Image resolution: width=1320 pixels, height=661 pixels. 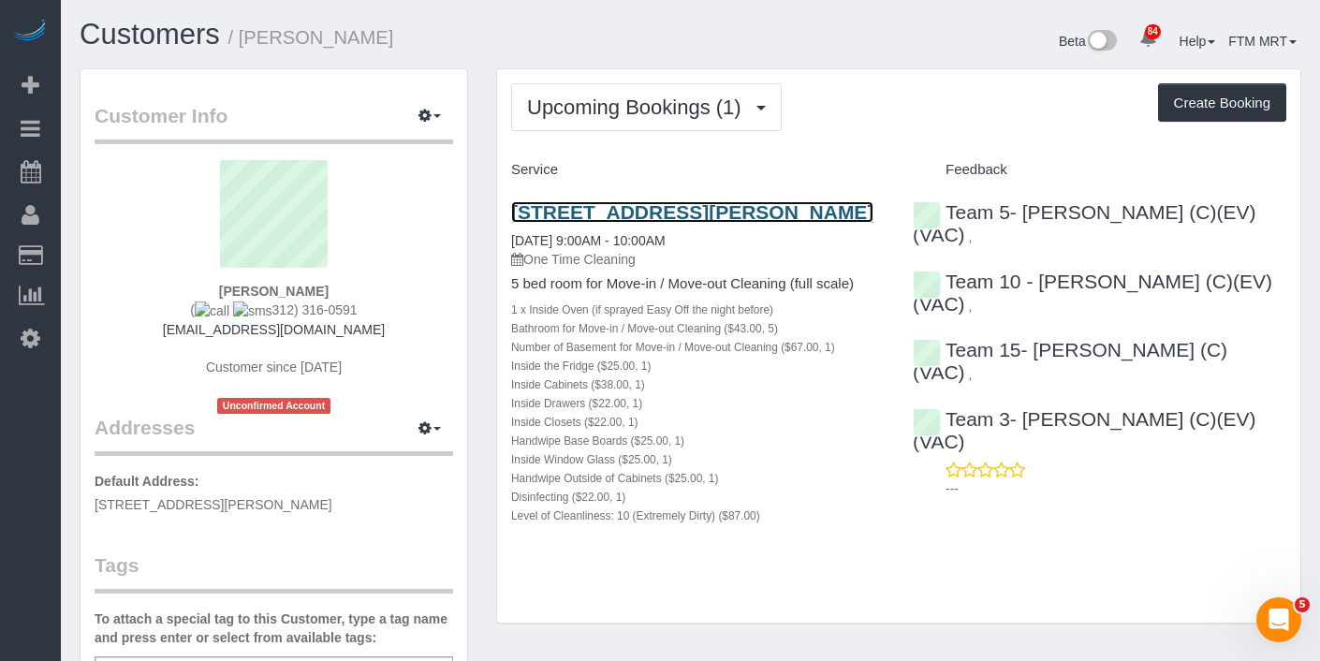 What do you see at coordinates (1099, 169) in the screenshot?
I see `h4: Feedback` at bounding box center [1099, 169].